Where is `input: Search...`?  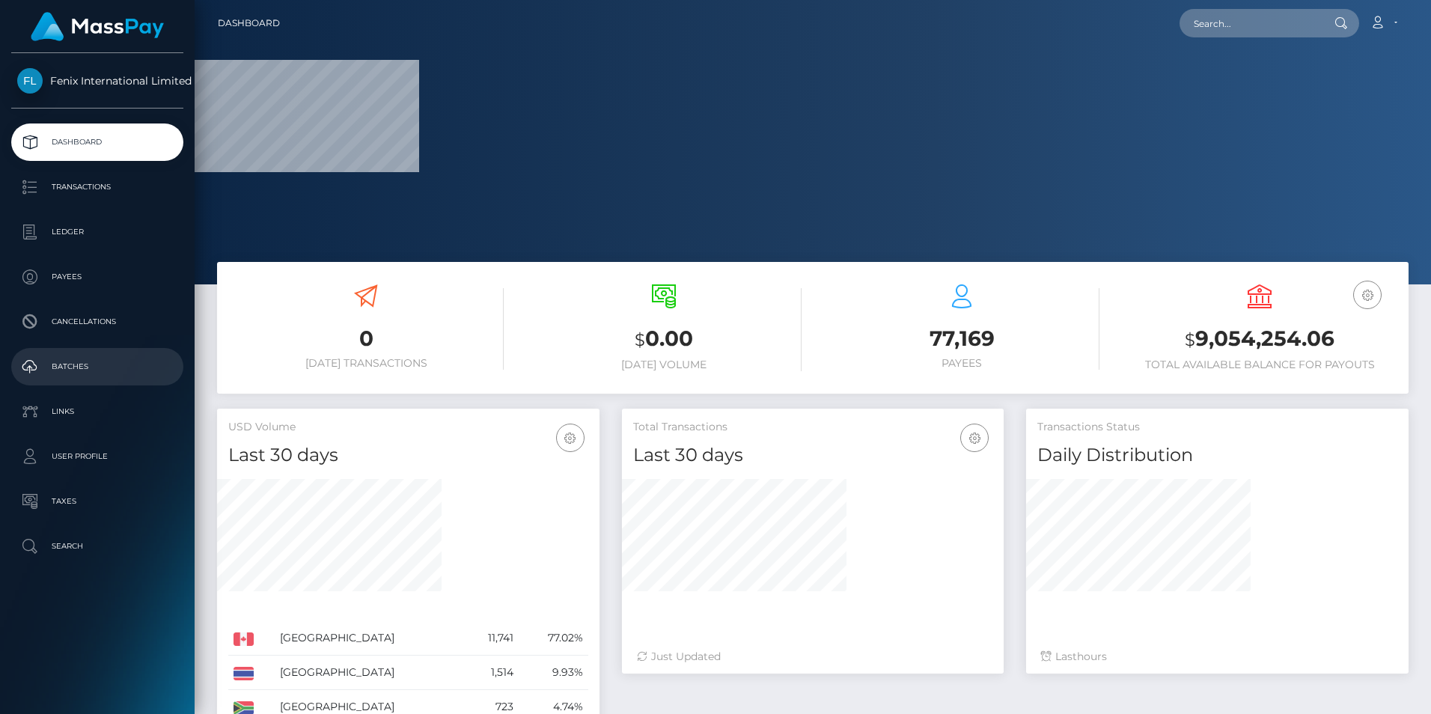 input: Search... is located at coordinates (1250, 23).